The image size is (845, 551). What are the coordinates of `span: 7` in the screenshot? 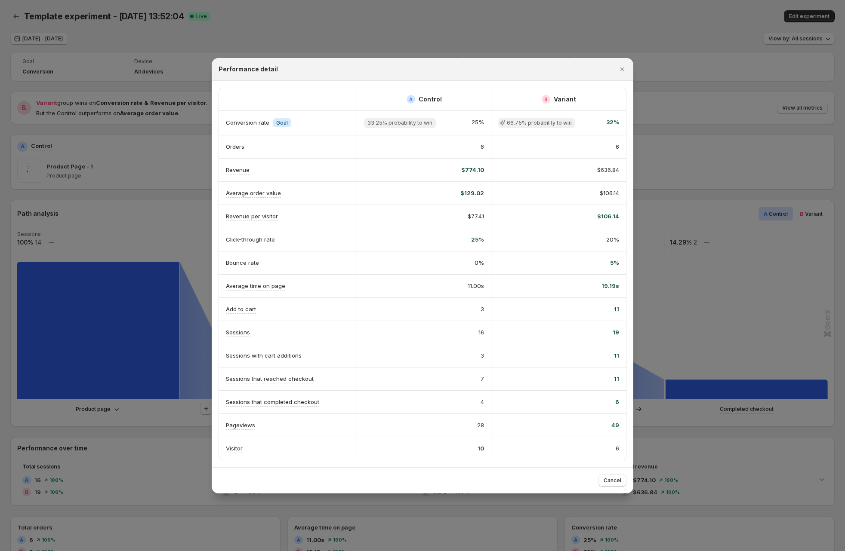 It's located at (482, 379).